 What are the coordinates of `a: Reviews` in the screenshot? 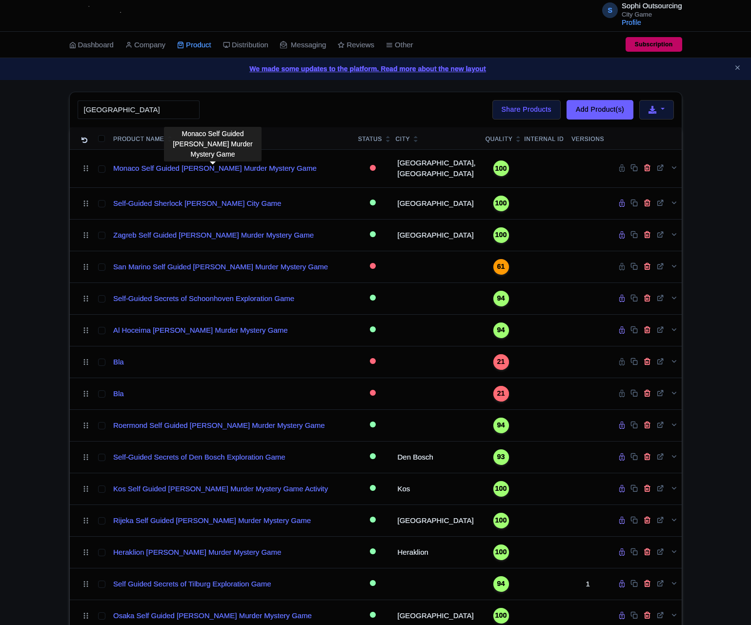 It's located at (356, 45).